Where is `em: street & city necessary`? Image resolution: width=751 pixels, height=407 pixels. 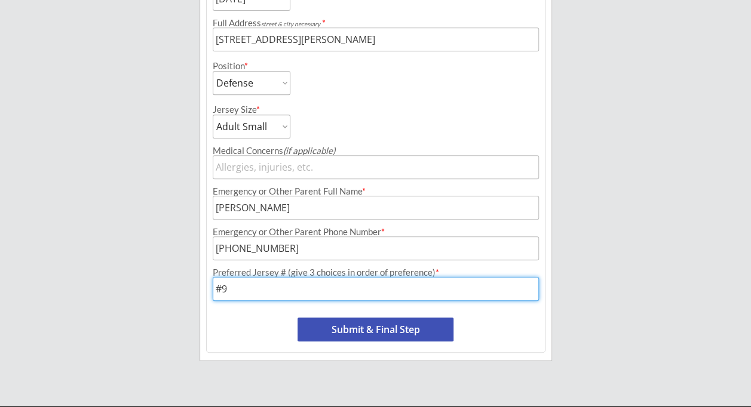
em: street & city necessary is located at coordinates (290, 24).